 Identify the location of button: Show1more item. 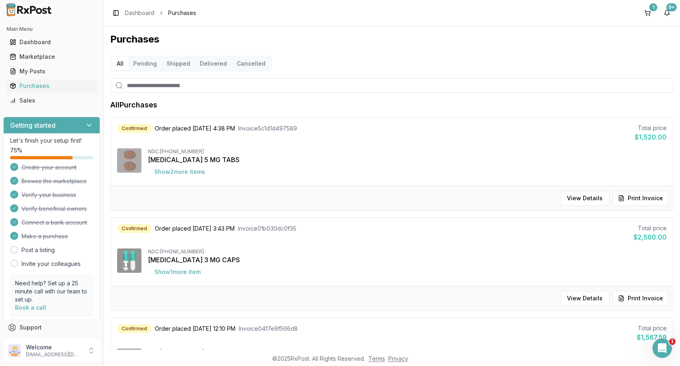
(177, 272).